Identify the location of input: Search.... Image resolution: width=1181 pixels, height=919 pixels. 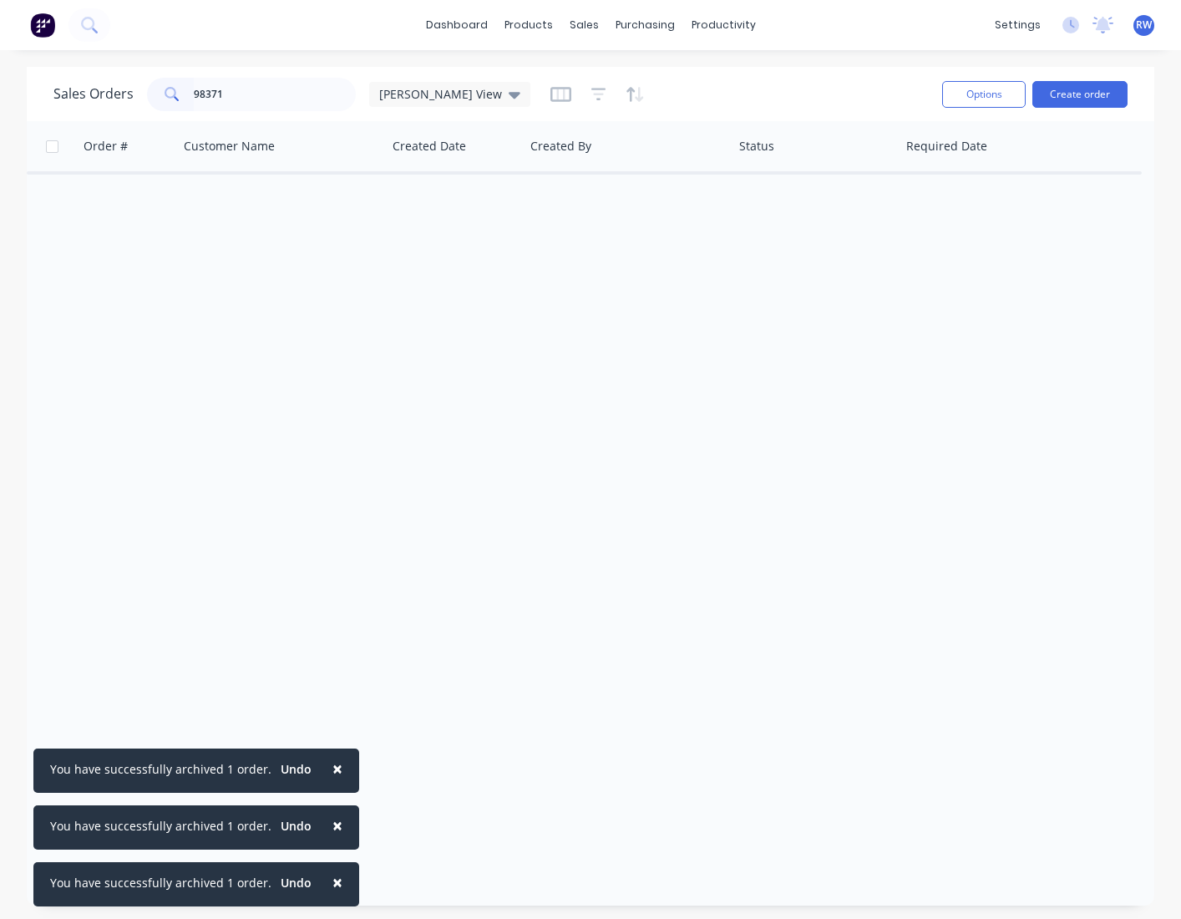
(275, 94).